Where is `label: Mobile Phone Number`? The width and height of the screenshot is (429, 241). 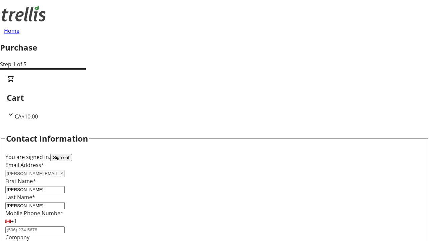 label: Mobile Phone Number is located at coordinates (34, 213).